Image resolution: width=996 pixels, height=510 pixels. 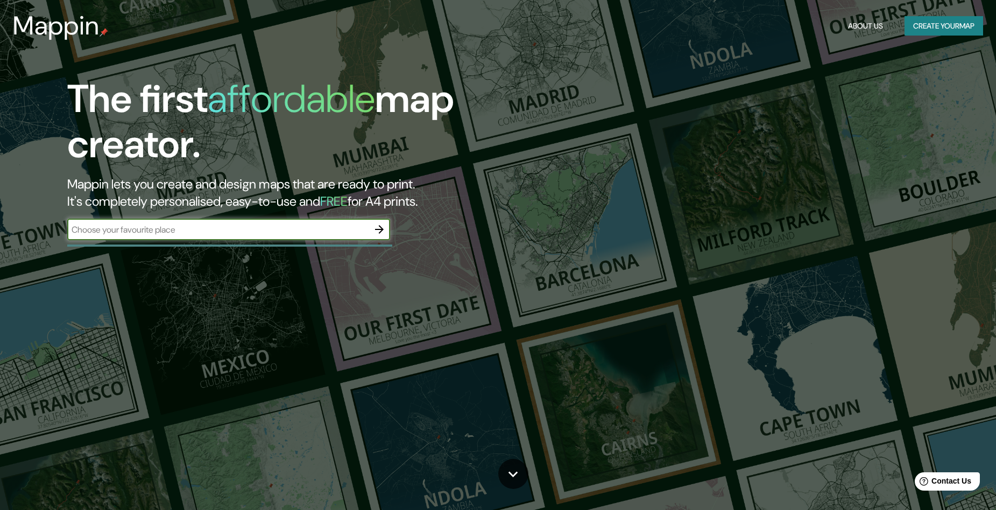 I want to click on img: mappin-pin, so click(x=104, y=32).